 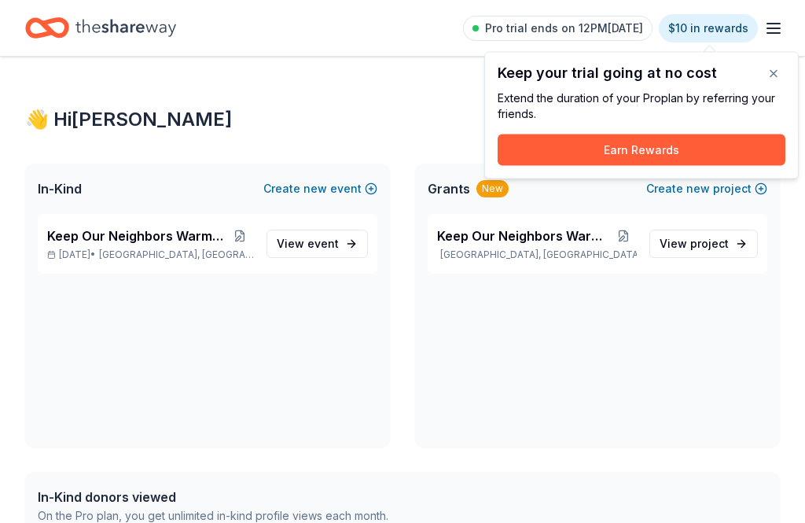 I want to click on a: Home, so click(x=101, y=28).